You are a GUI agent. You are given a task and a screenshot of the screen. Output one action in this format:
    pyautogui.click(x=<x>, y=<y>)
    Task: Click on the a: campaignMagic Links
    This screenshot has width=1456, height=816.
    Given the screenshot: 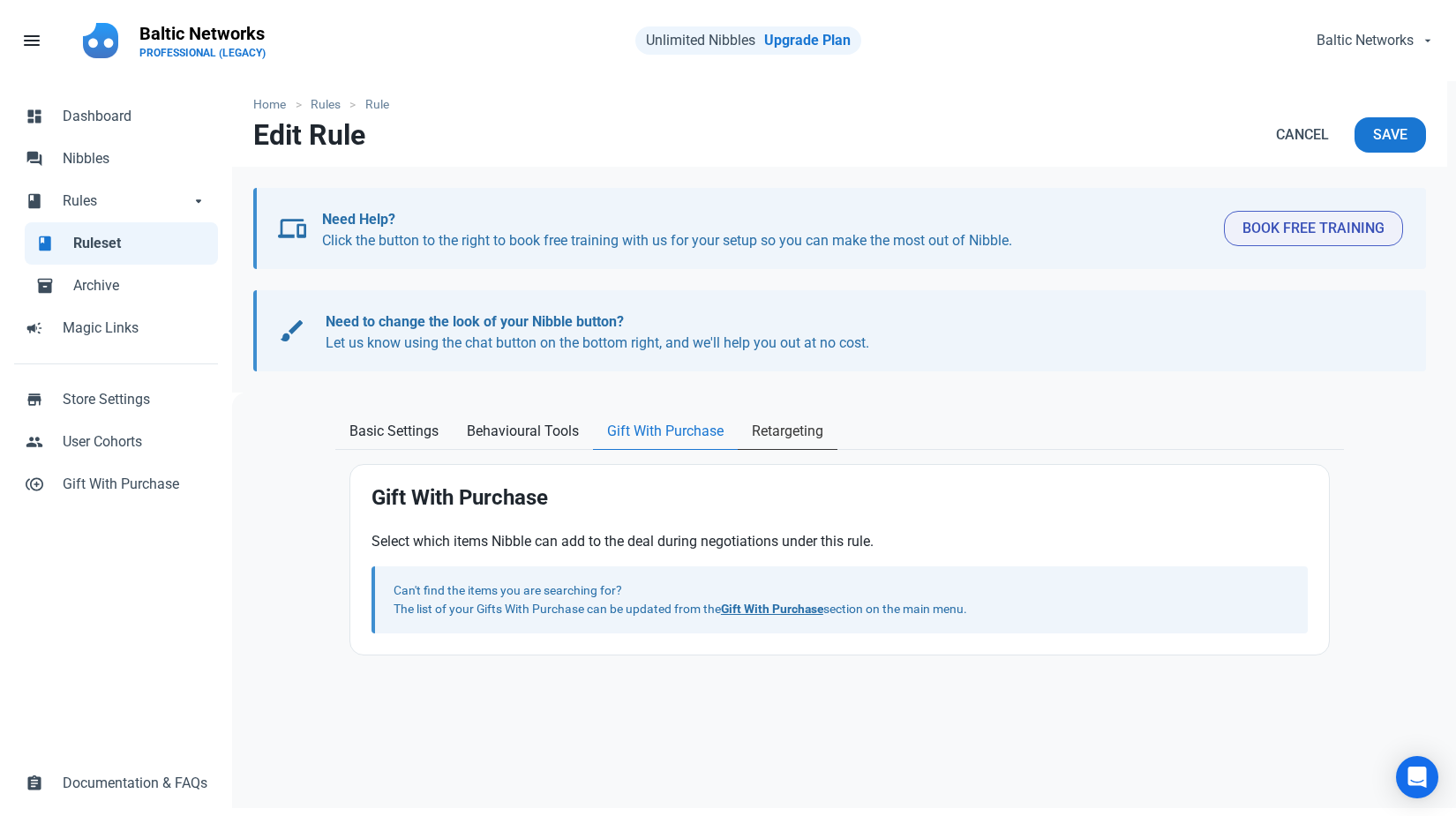 What is the action you would take?
    pyautogui.click(x=116, y=328)
    